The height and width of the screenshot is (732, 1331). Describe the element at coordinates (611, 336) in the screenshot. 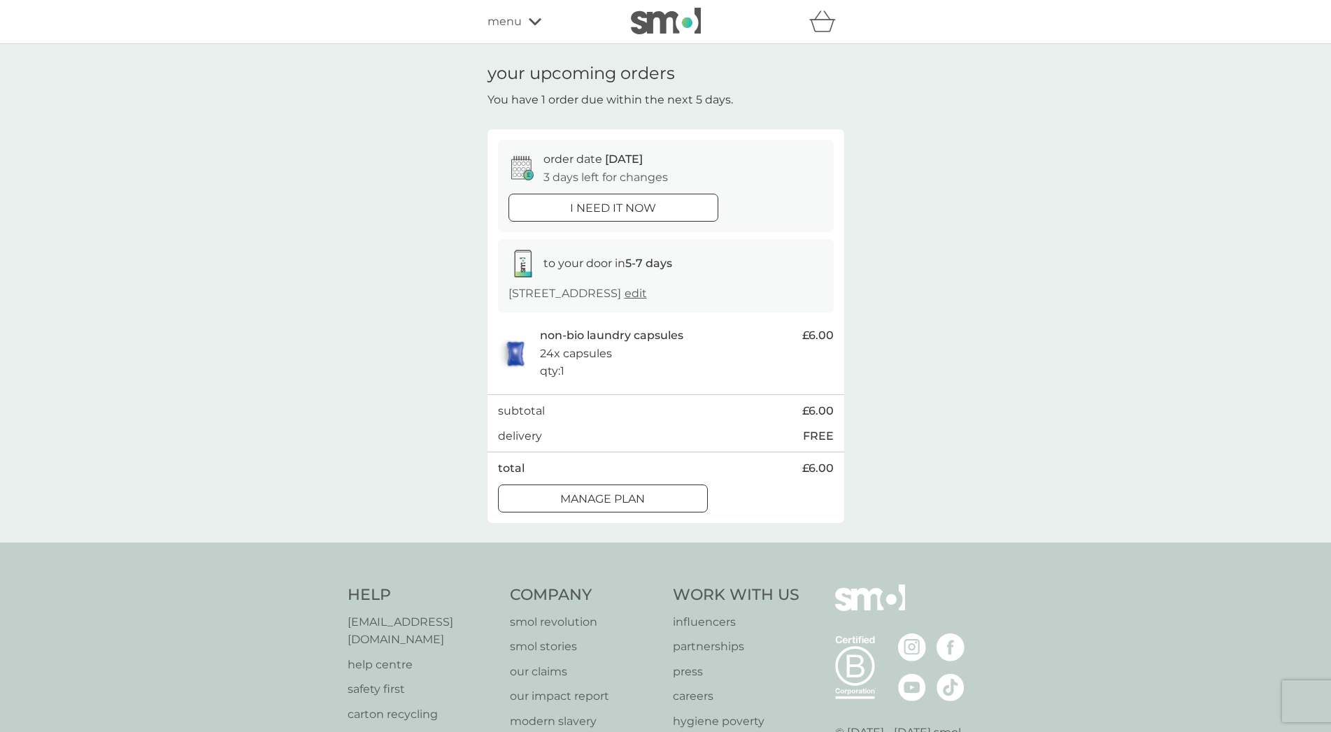

I see `p: non-bio laundry capsules` at that location.